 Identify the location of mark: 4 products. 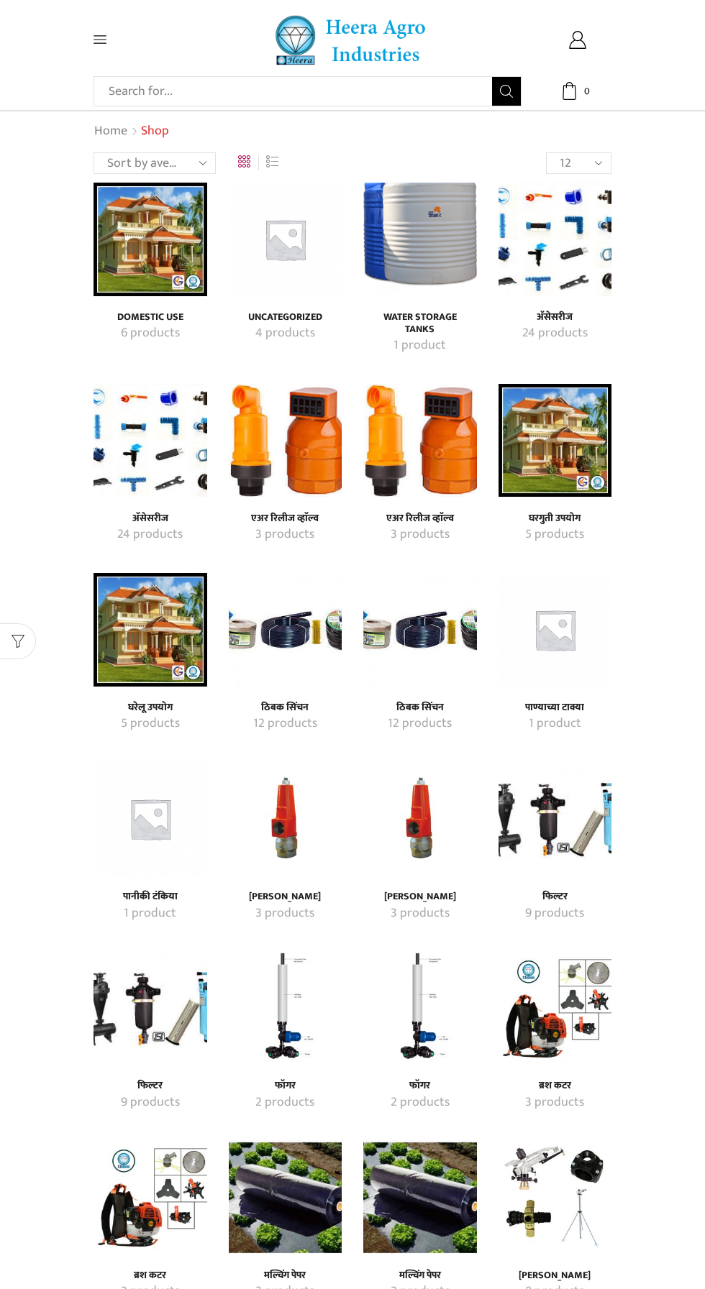
(285, 334).